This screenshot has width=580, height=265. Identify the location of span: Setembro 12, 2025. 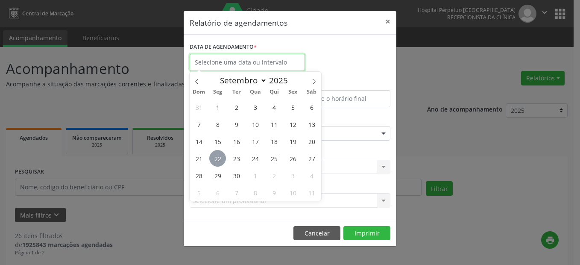
(292, 124).